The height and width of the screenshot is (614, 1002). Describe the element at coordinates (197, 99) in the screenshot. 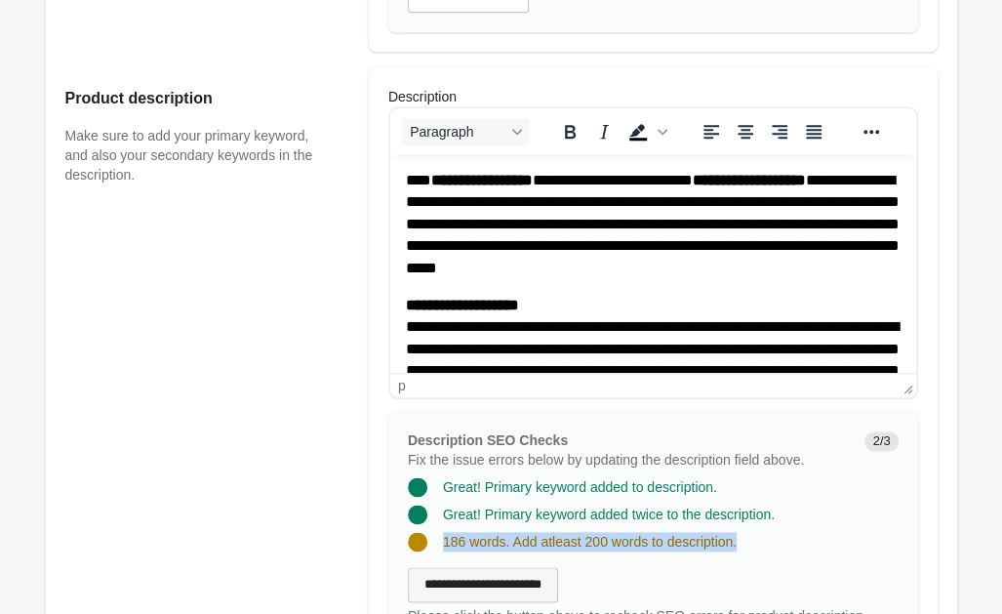

I see `h2: Product description` at that location.